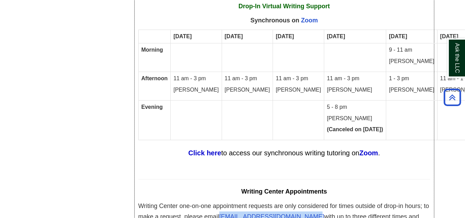  I want to click on strong: Click here, so click(205, 153).